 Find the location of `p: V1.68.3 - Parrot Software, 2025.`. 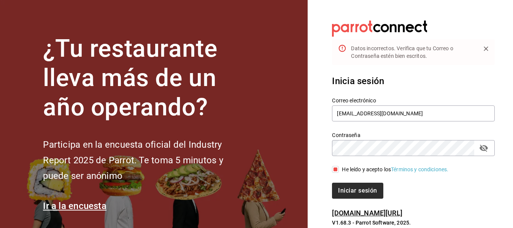

p: V1.68.3 - Parrot Software, 2025. is located at coordinates (413, 222).